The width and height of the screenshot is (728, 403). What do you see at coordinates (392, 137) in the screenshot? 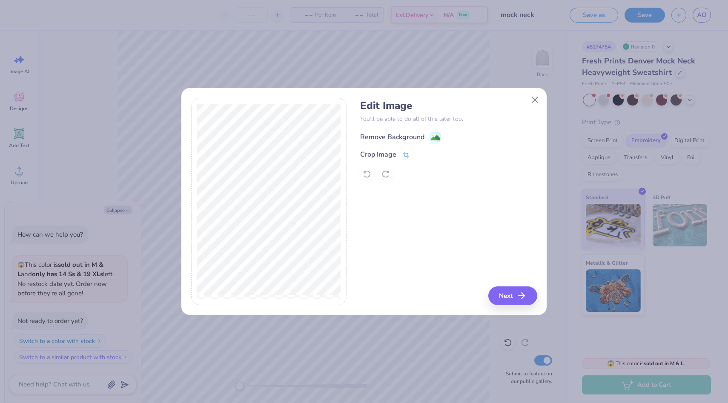
I see `div: Remove Background` at bounding box center [392, 137].